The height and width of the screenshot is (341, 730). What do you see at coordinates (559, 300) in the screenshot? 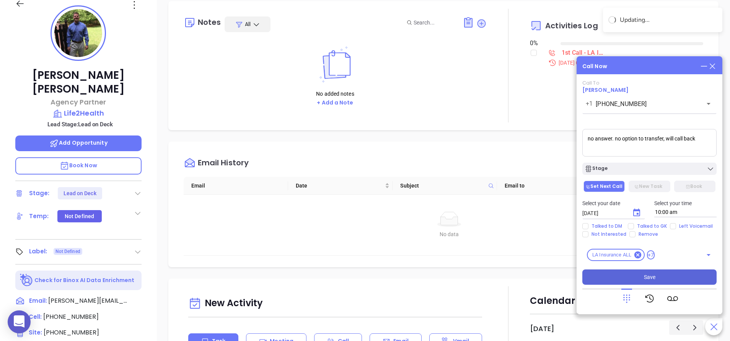
I see `span: Calendar` at bounding box center [559, 300].